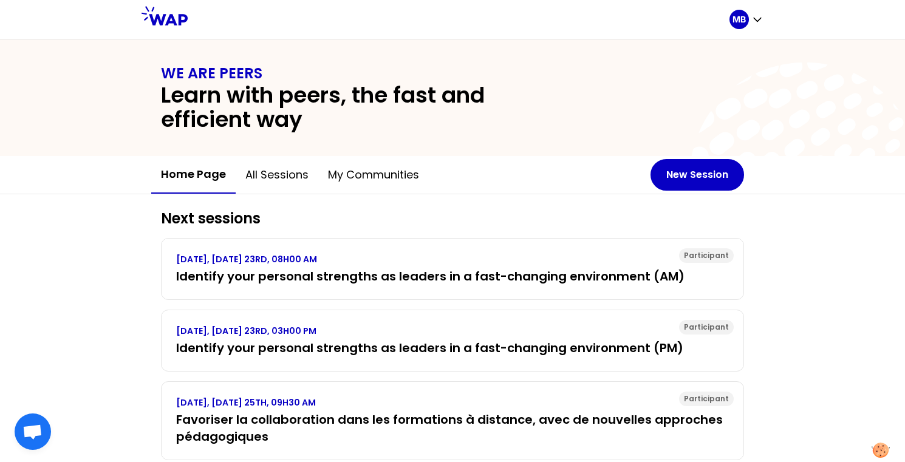  What do you see at coordinates (453, 276) in the screenshot?
I see `h3: Identify your personal strengths as leaders in a fast-changing environment (AM)` at bounding box center [453, 276].